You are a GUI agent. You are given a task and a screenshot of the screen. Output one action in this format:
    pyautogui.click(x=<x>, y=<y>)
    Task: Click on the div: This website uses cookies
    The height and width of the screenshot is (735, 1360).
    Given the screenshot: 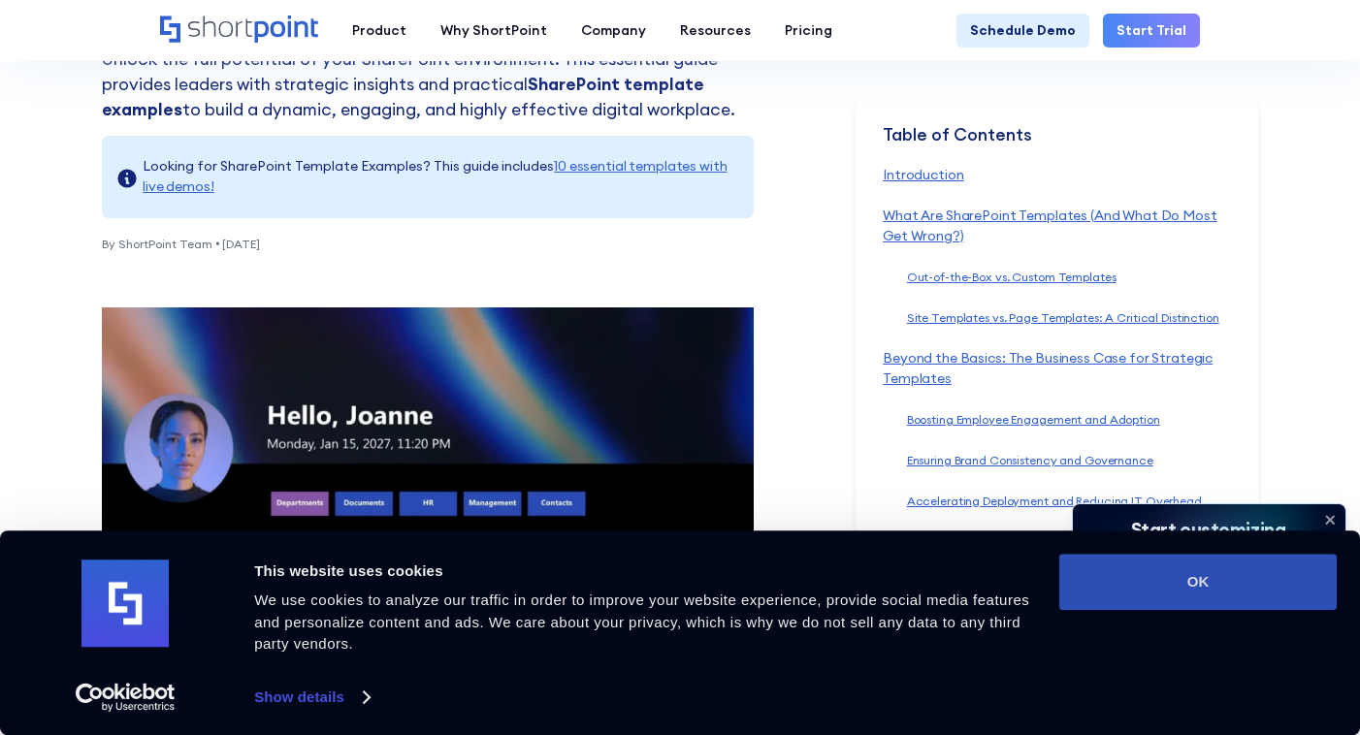 What is the action you would take?
    pyautogui.click(x=645, y=571)
    